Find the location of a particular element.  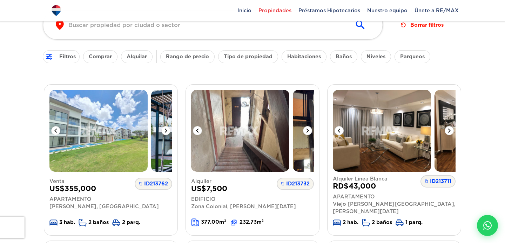

li: 232.73m² is located at coordinates (246, 222).